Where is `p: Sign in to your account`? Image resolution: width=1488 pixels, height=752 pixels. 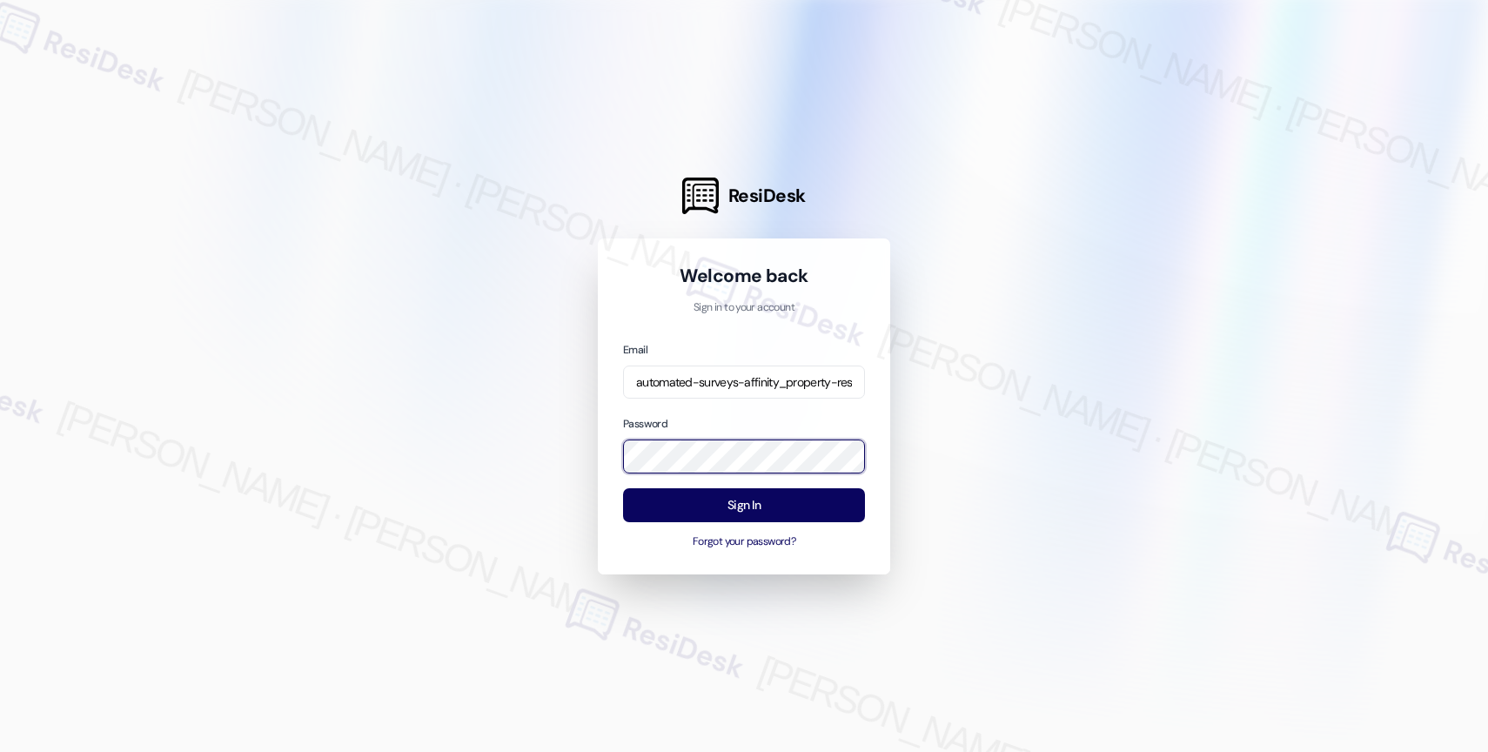 p: Sign in to your account is located at coordinates (744, 308).